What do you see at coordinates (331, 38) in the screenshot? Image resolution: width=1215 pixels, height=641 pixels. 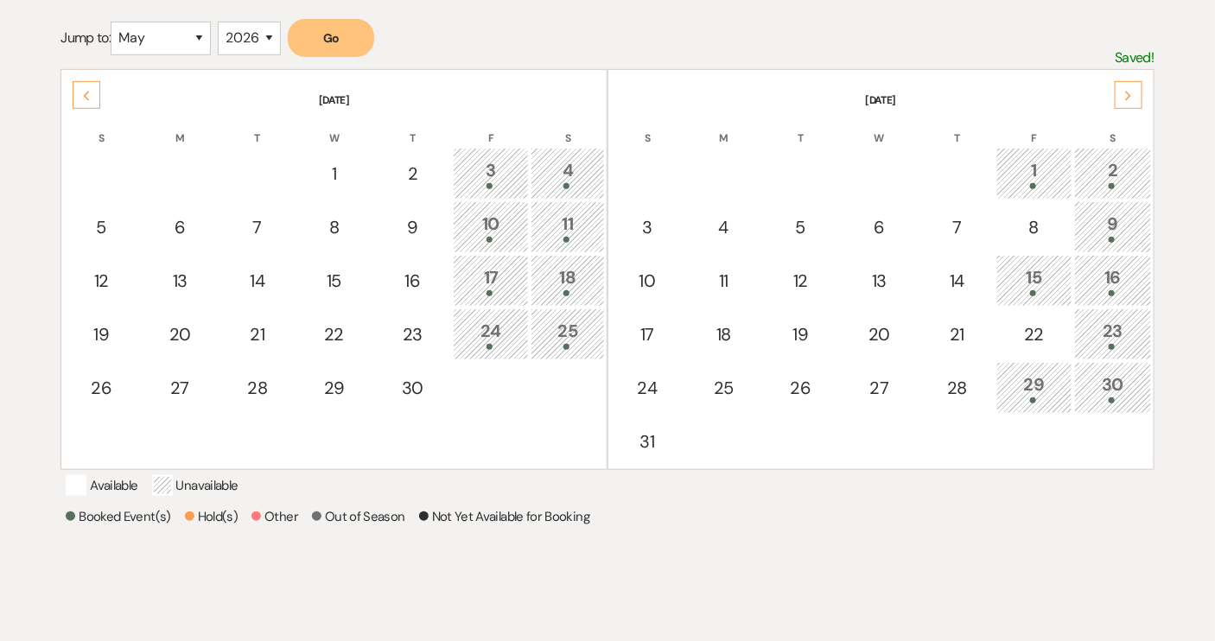 I see `button: Go` at bounding box center [331, 38].